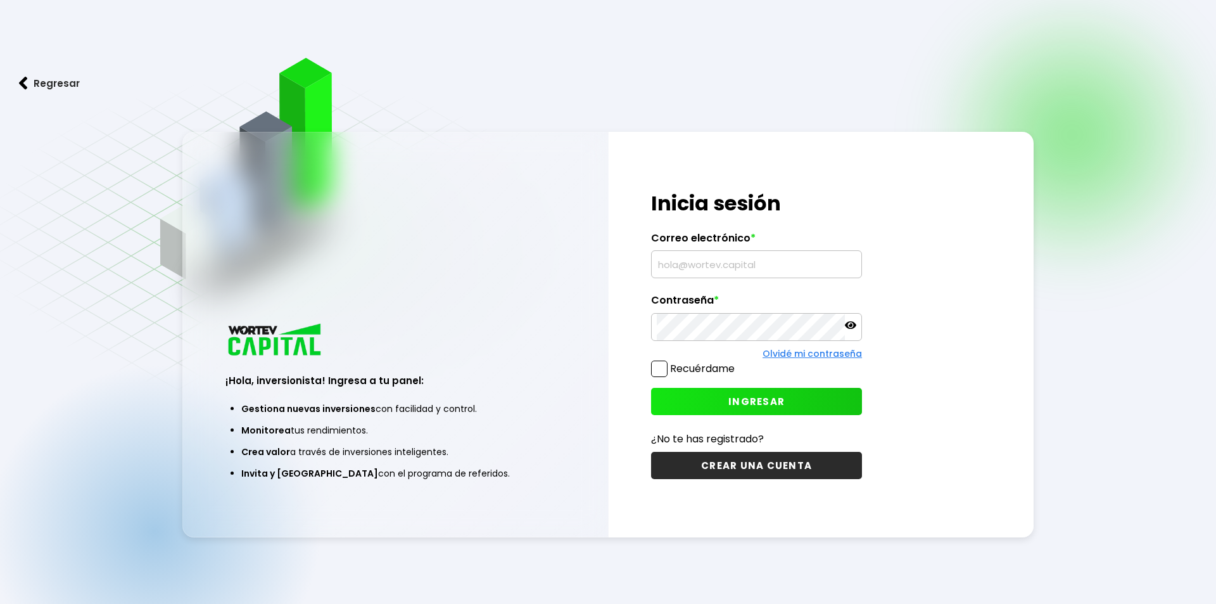  Describe the element at coordinates (395, 473) in the screenshot. I see `li: con el programa de referidos.` at that location.